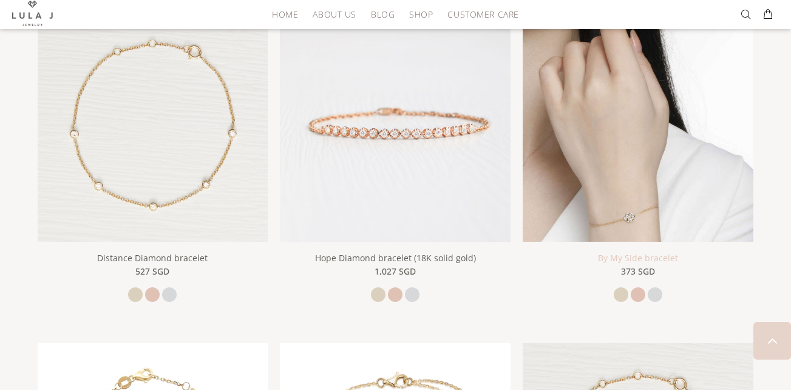 The image size is (791, 390). What do you see at coordinates (772, 340) in the screenshot?
I see `a: BACK TO TOP` at bounding box center [772, 340].